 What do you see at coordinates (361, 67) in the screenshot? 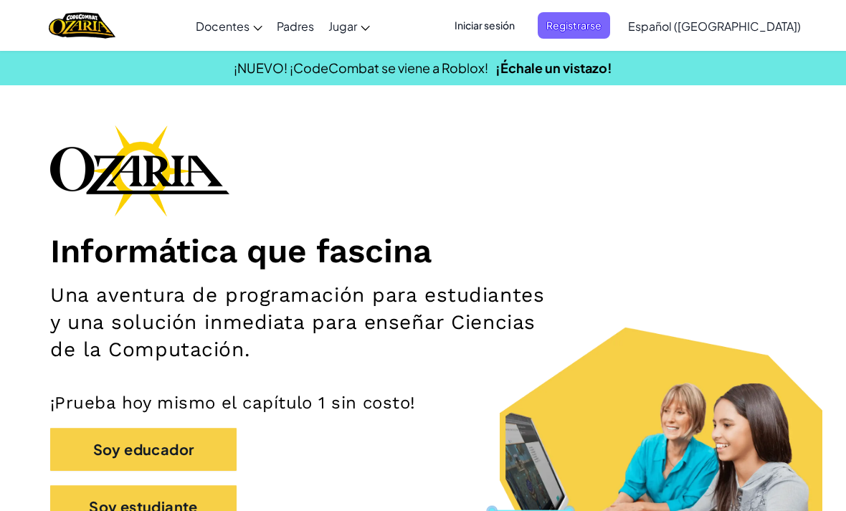
I see `span: ¡NUEVO! ¡CodeCombat se viene a Roblox!` at bounding box center [361, 67].